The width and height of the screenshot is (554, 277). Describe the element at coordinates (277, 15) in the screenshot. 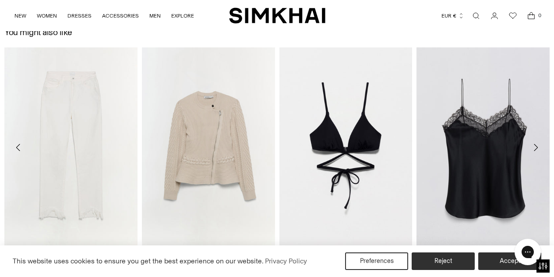

I see `a: SIMKHAI` at that location.